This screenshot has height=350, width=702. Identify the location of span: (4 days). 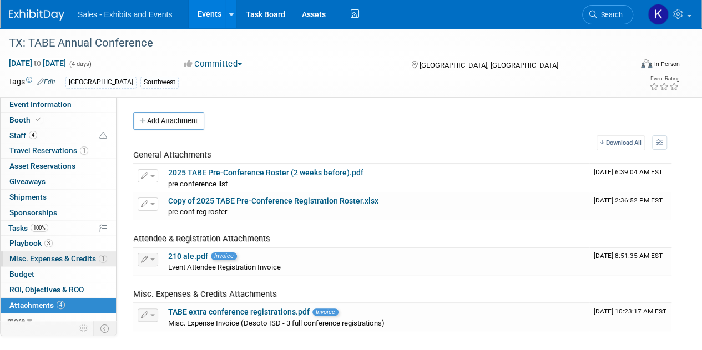
(80, 64).